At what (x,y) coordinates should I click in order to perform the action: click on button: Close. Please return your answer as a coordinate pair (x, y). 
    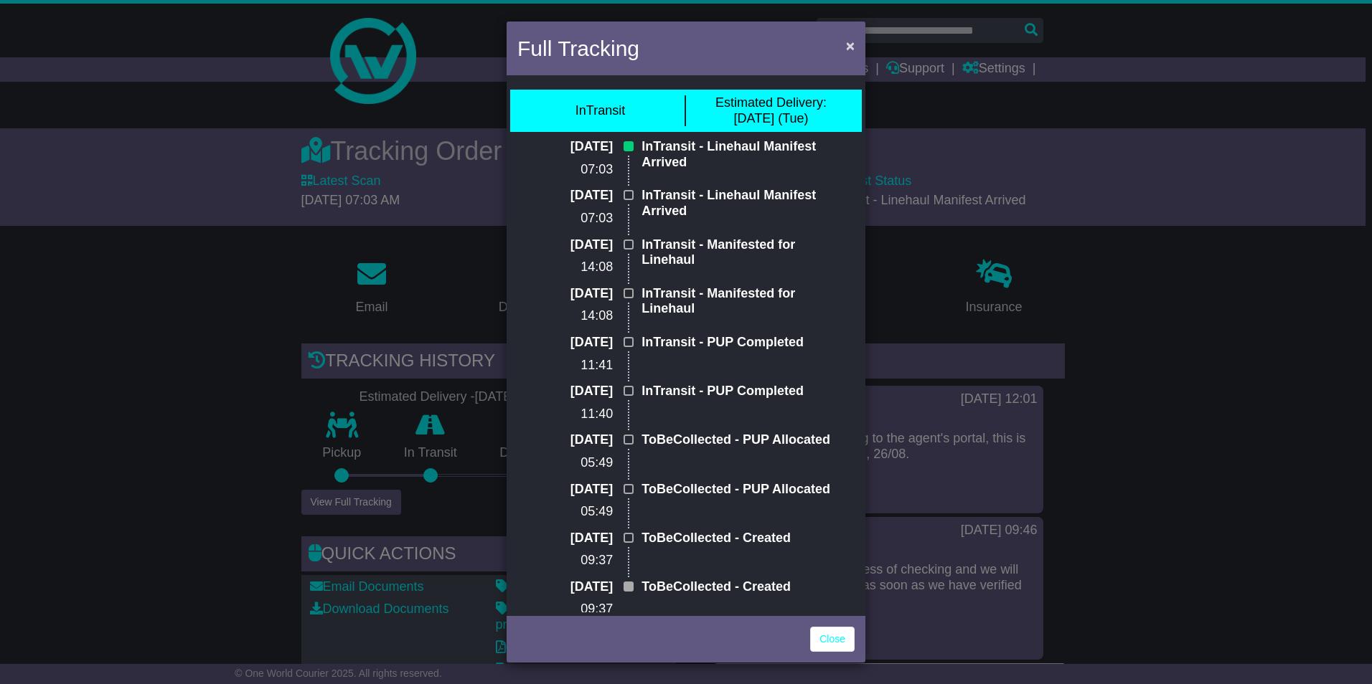
    Looking at the image, I should click on (850, 45).